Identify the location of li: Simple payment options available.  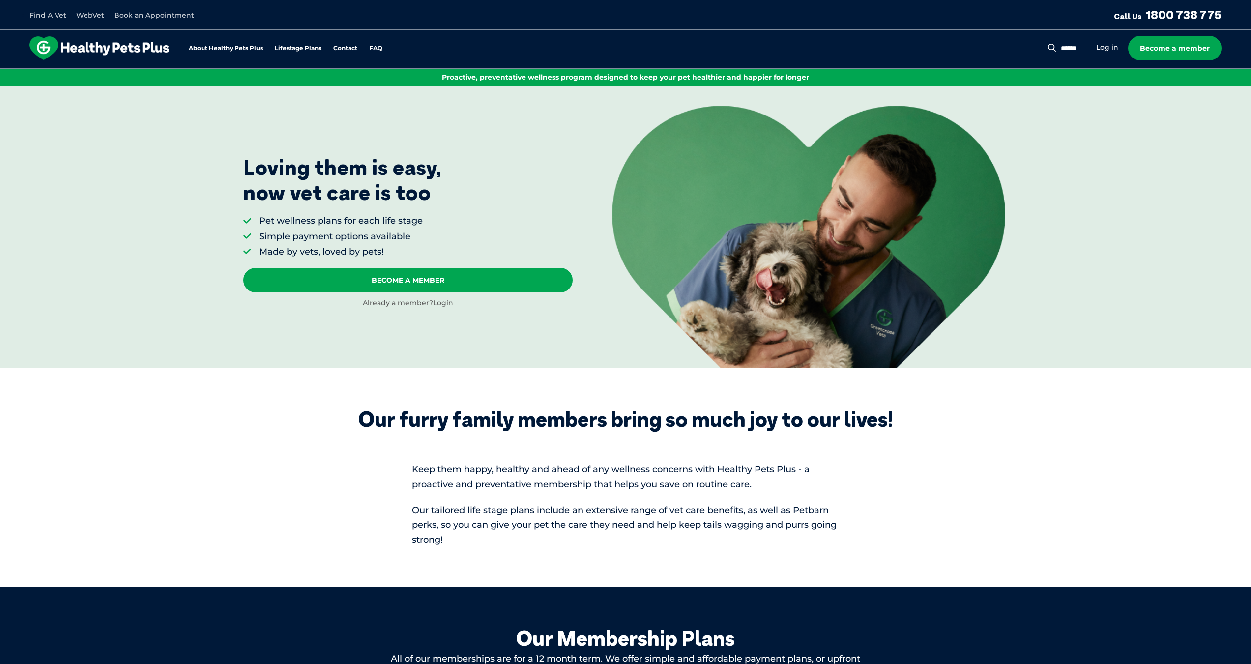
(341, 236).